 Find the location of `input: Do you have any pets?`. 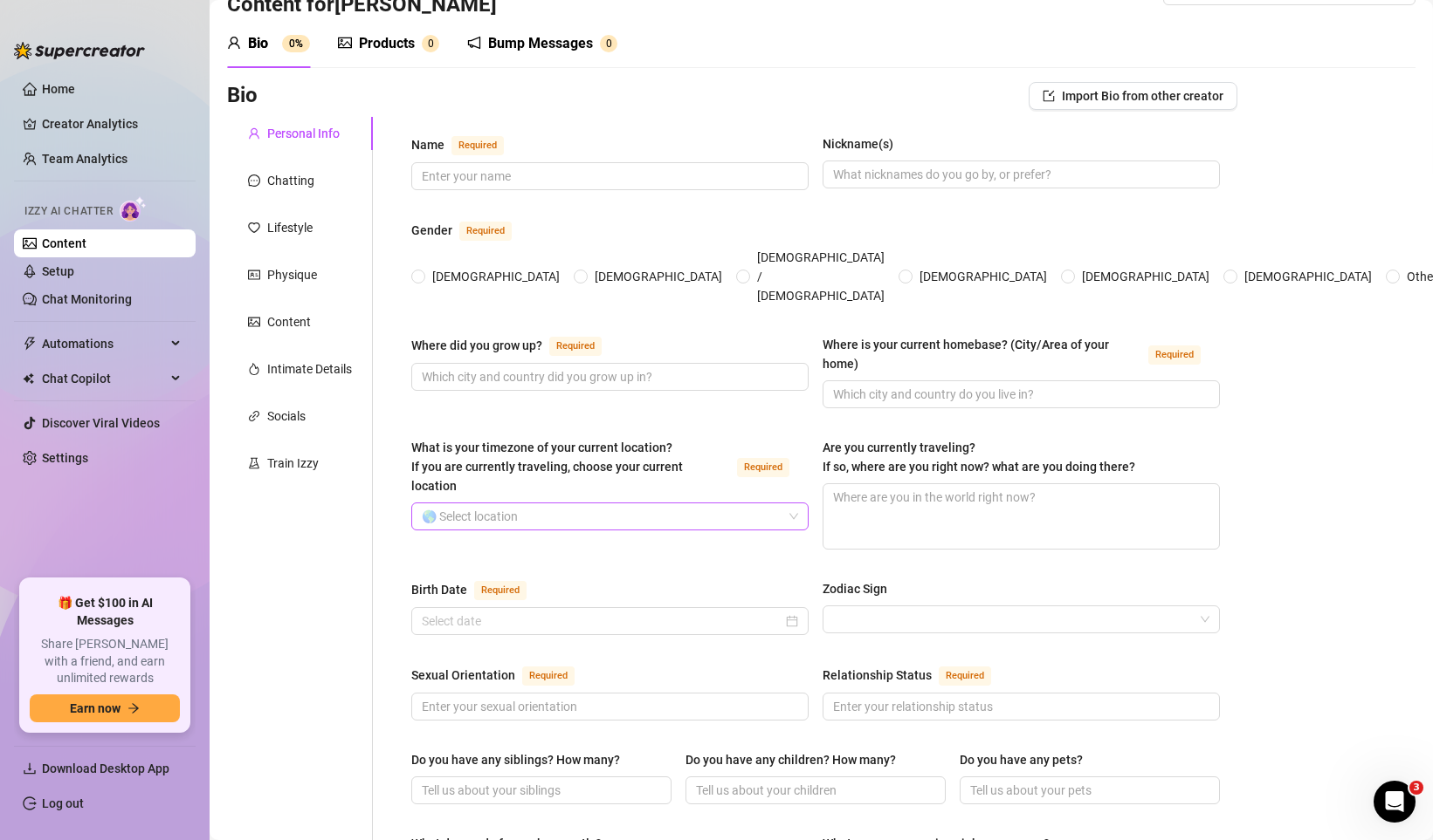

input: Do you have any pets? is located at coordinates (1088, 790).